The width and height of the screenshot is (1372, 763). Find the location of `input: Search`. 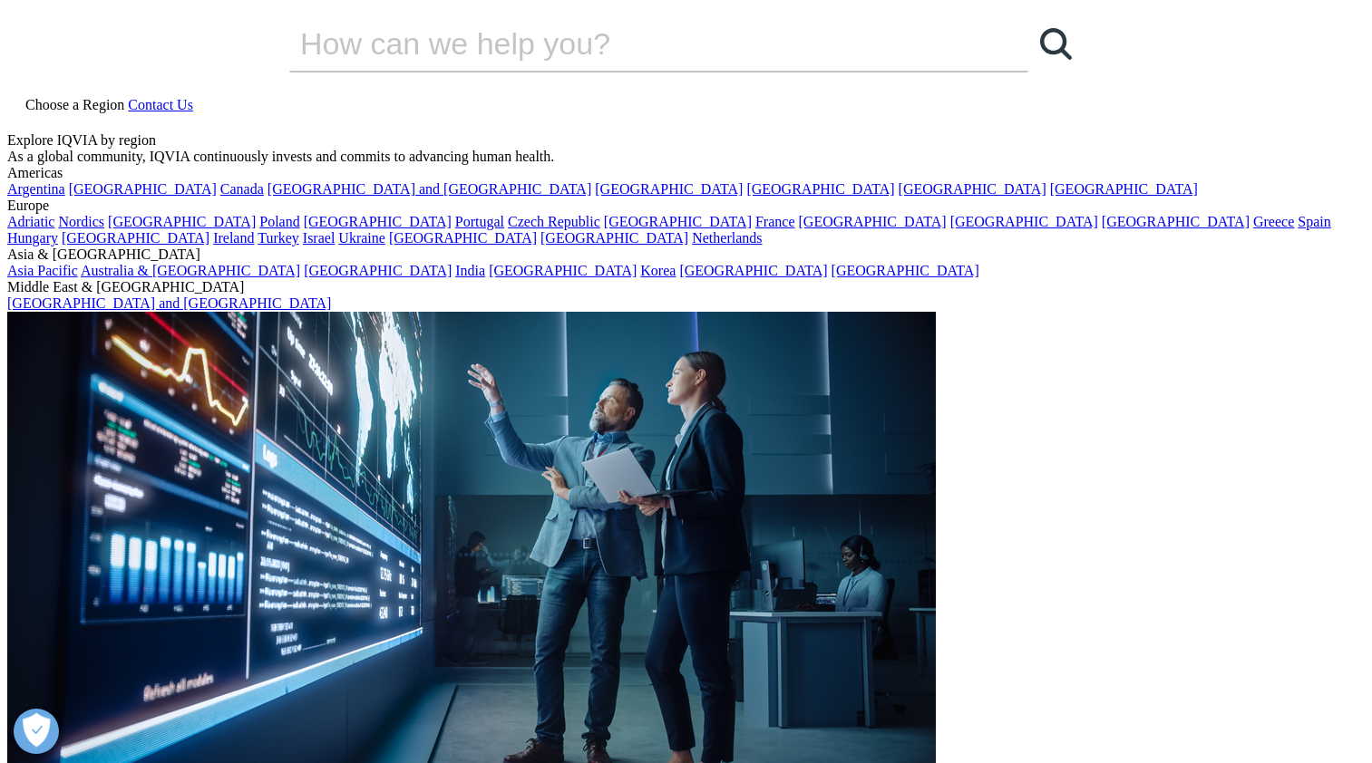

input: Search is located at coordinates (633, 44).